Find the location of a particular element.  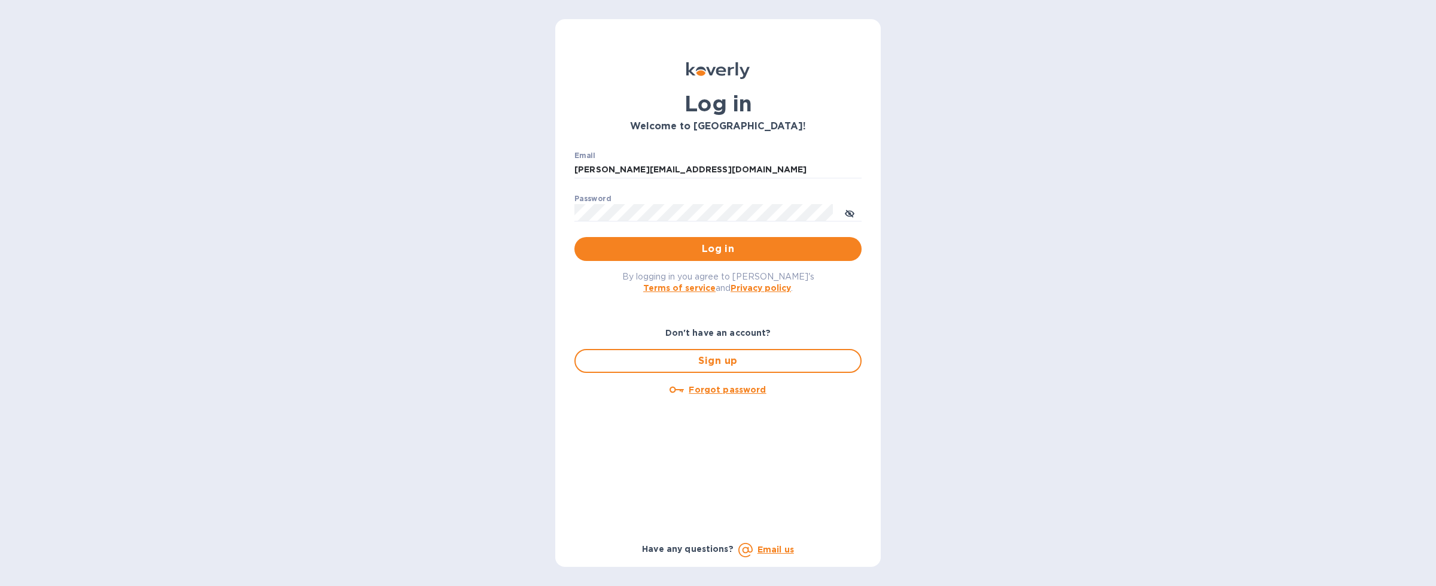

b: Email us is located at coordinates (776, 549).